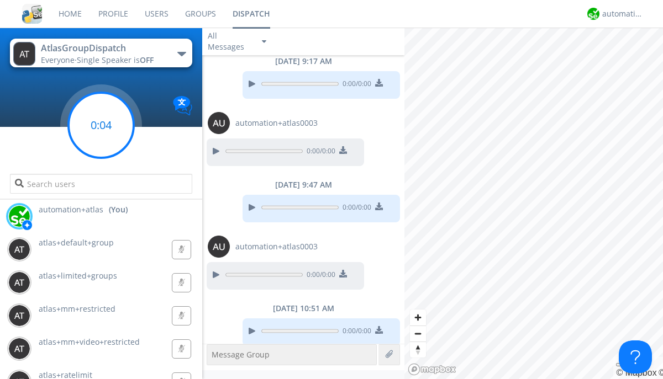 This screenshot has height=379, width=663. Describe the element at coordinates (103, 48) in the screenshot. I see `div: AtlasGroupDispatch` at that location.